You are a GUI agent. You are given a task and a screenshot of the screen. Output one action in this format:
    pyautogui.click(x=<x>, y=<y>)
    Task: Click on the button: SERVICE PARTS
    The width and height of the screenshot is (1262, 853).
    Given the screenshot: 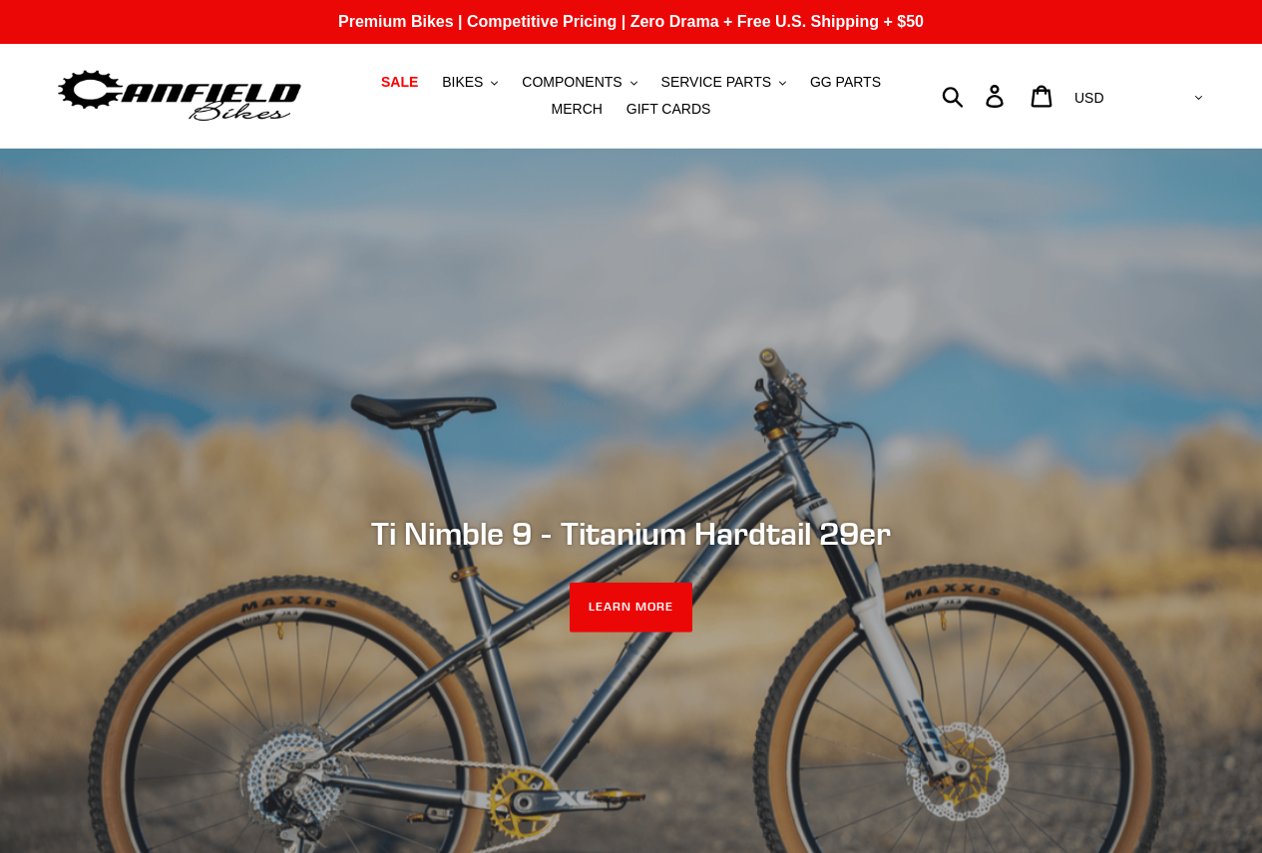 What is the action you would take?
    pyautogui.click(x=723, y=82)
    